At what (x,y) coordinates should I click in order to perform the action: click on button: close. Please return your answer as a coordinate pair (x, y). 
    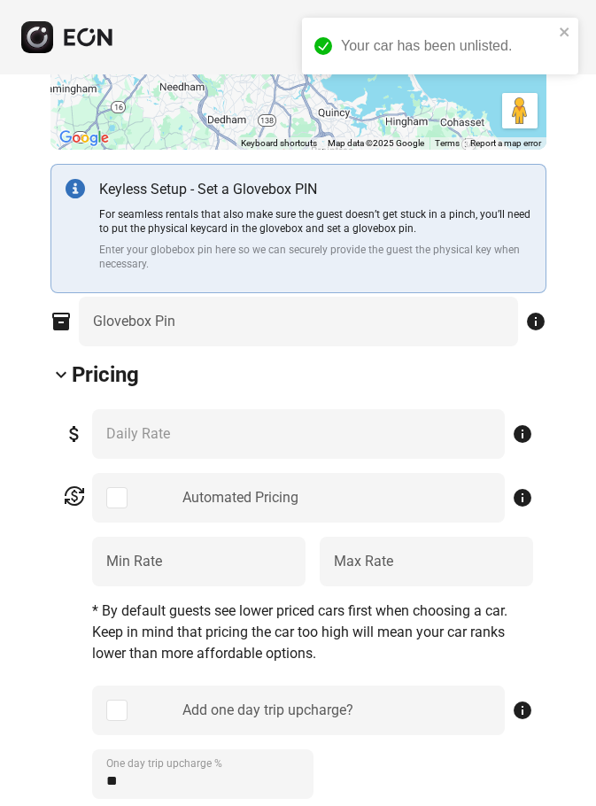
    Looking at the image, I should click on (565, 32).